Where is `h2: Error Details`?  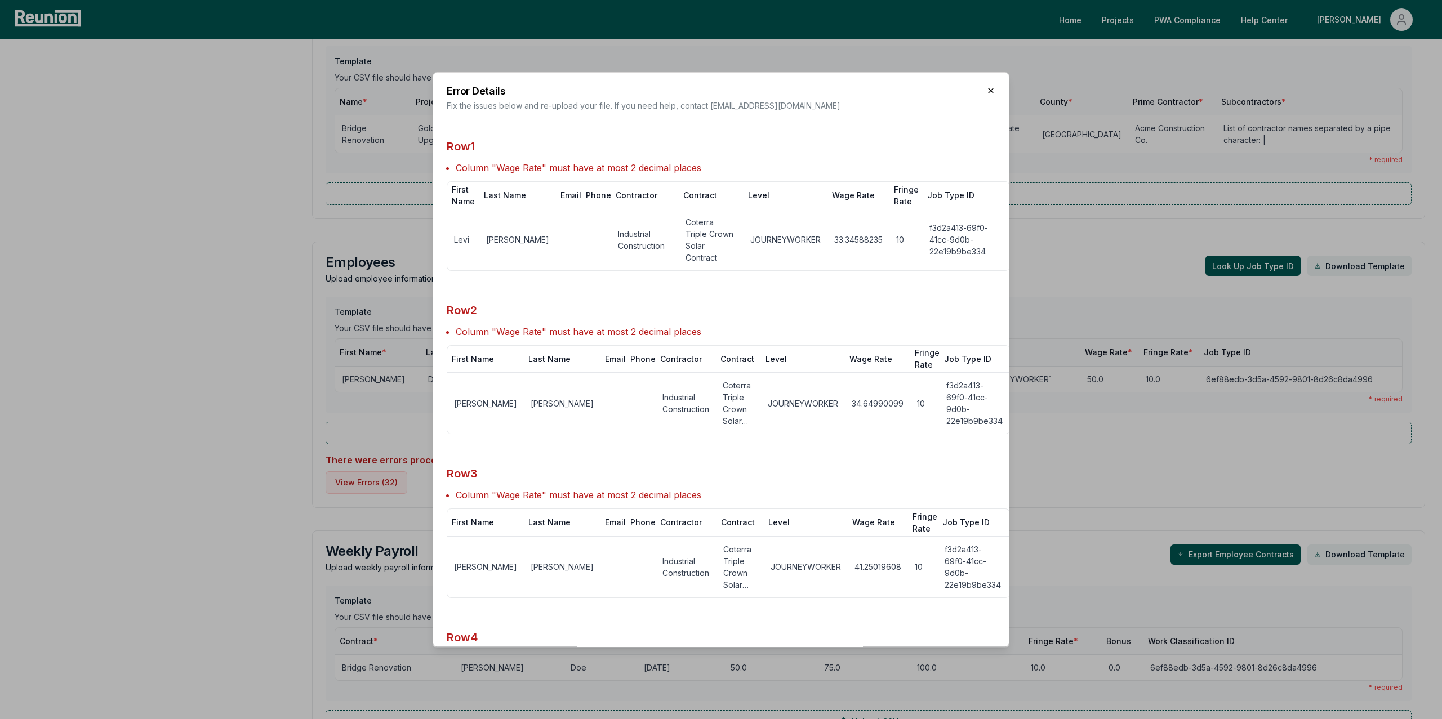
h2: Error Details is located at coordinates (728, 91).